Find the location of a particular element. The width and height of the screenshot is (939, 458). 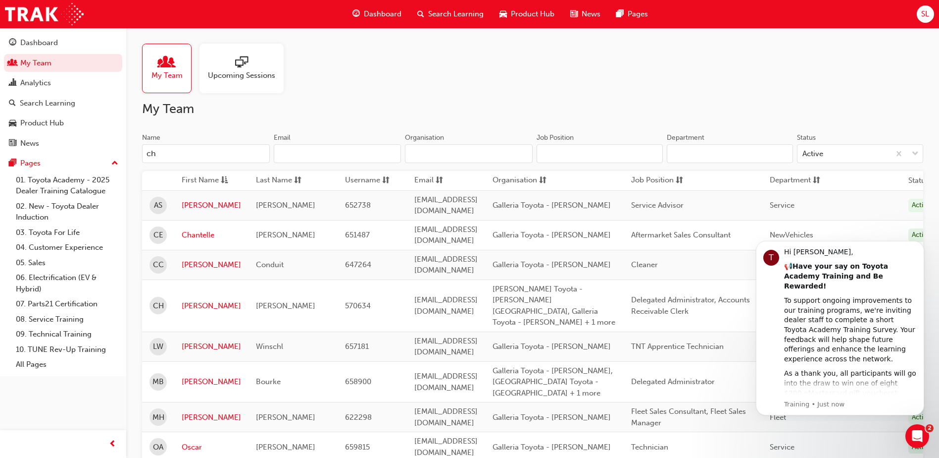

input: Name is located at coordinates (206, 153).